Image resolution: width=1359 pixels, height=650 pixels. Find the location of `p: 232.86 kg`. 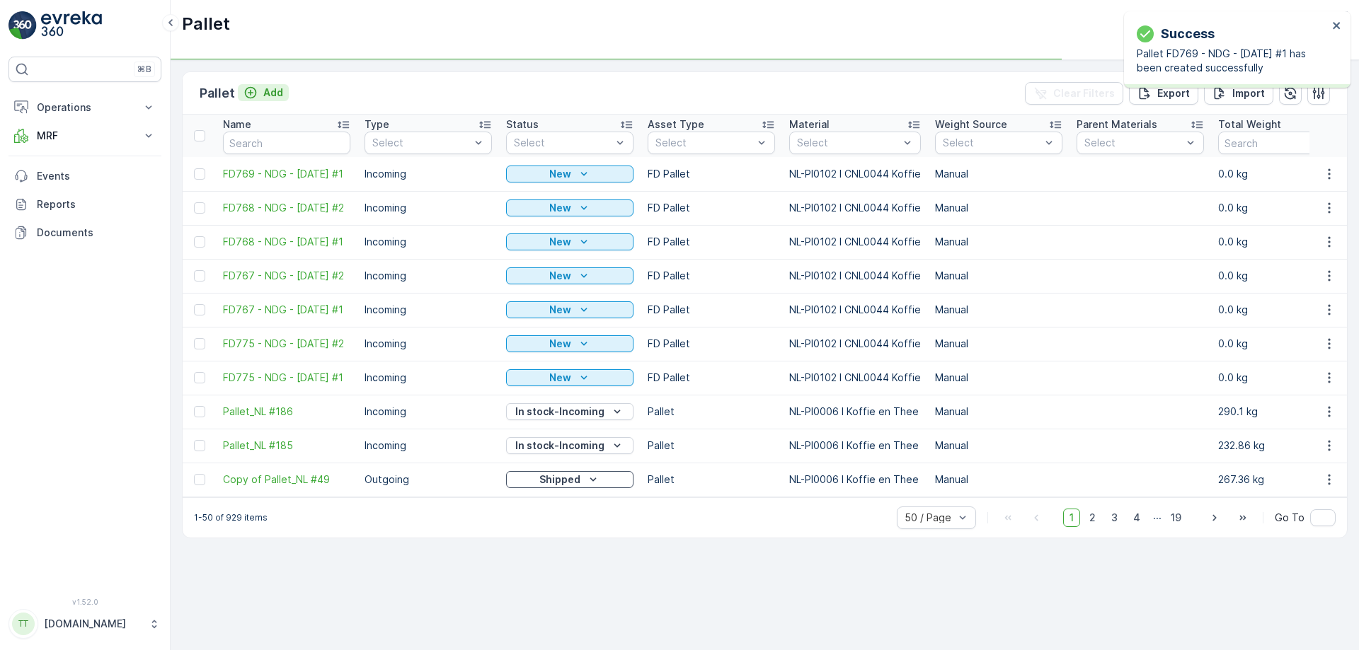

p: 232.86 kg is located at coordinates (1282, 446).